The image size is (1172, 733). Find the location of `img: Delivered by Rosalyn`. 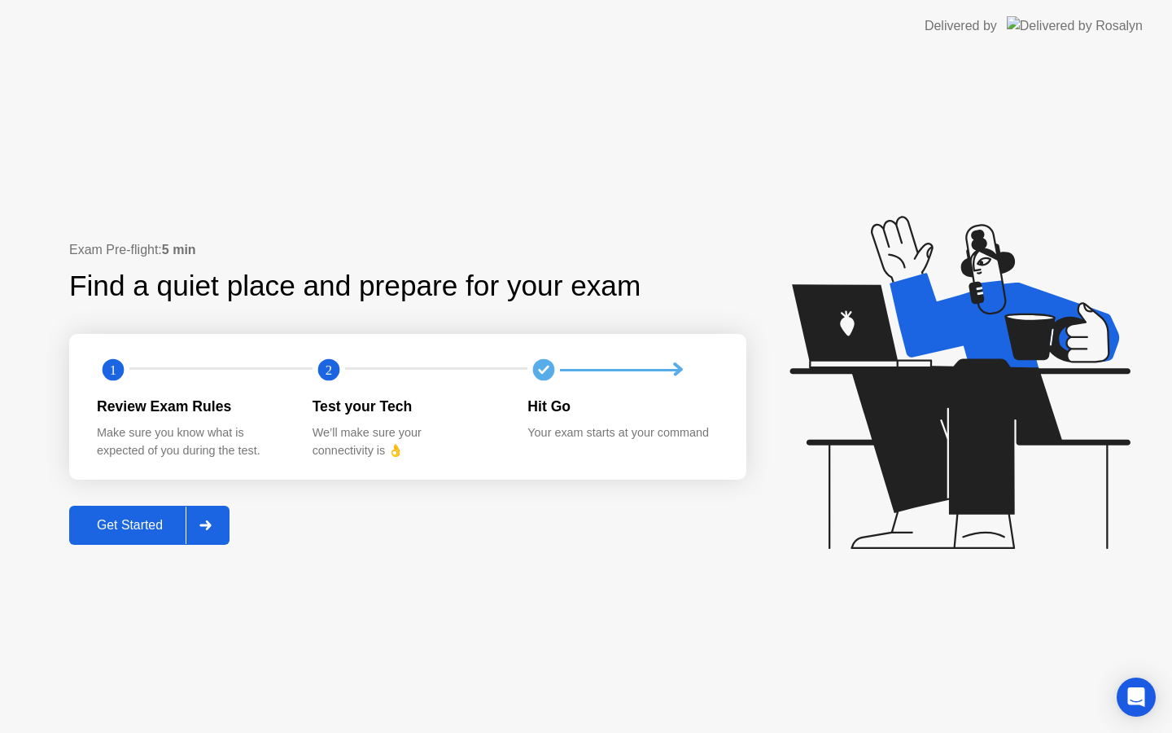

img: Delivered by Rosalyn is located at coordinates (1075, 25).